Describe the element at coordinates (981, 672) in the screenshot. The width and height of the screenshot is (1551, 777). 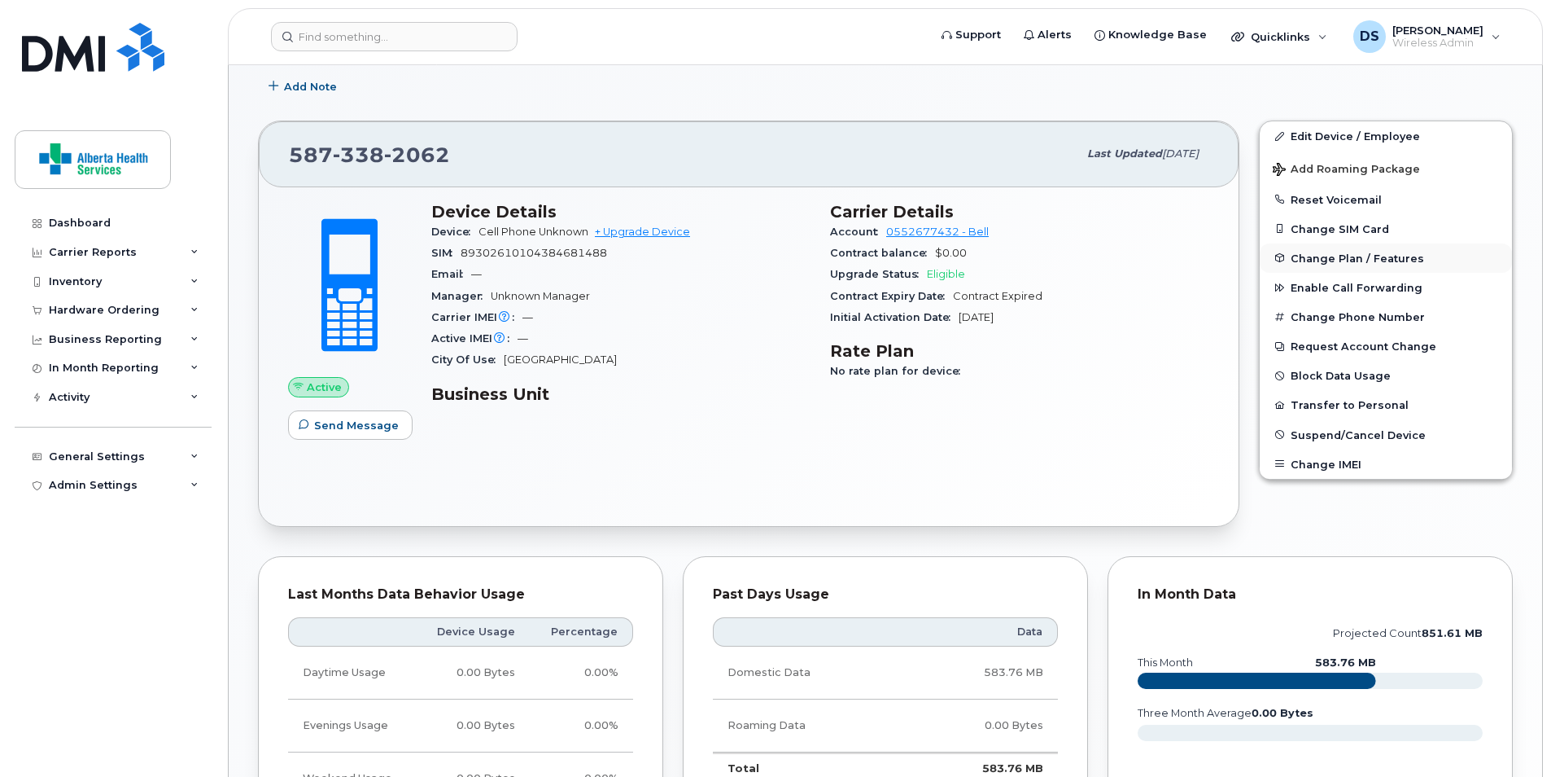
I see `td: 583.76 MB` at that location.